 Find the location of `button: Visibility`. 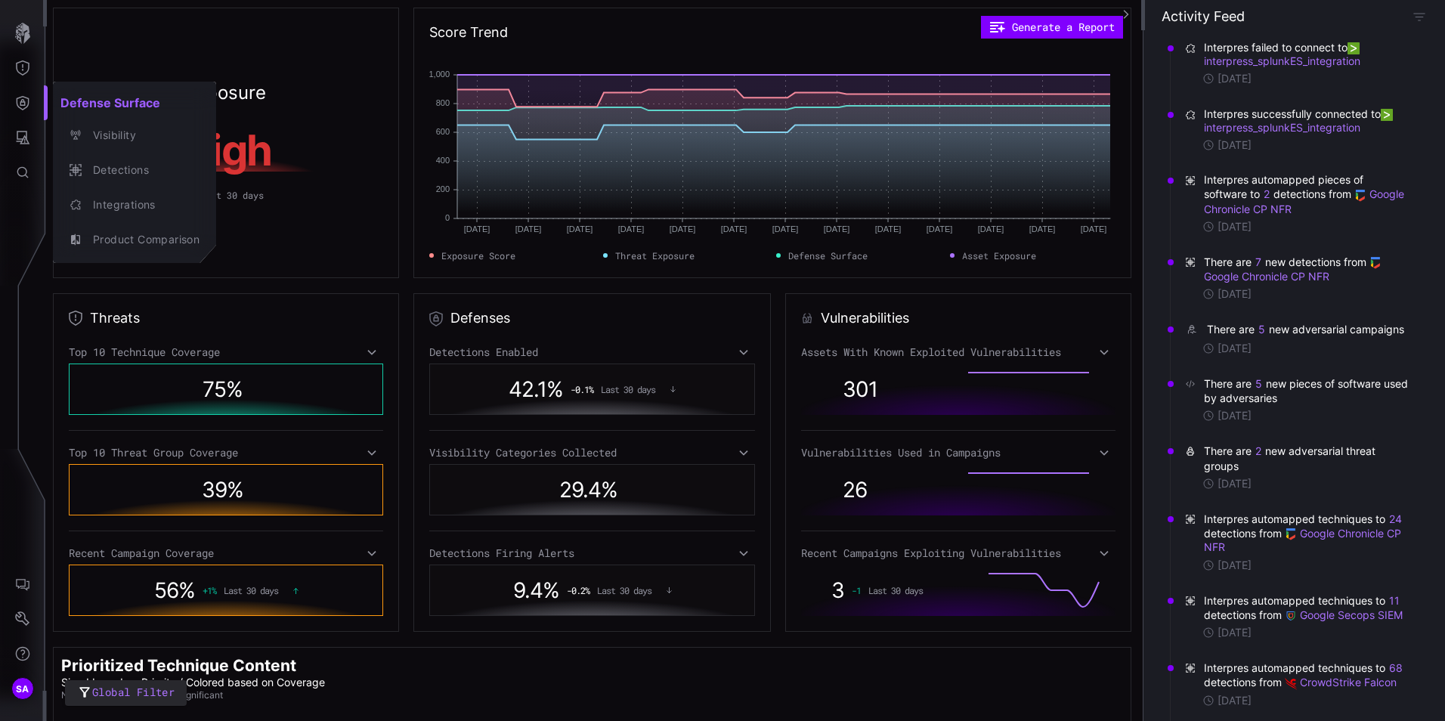

button: Visibility is located at coordinates (135, 135).